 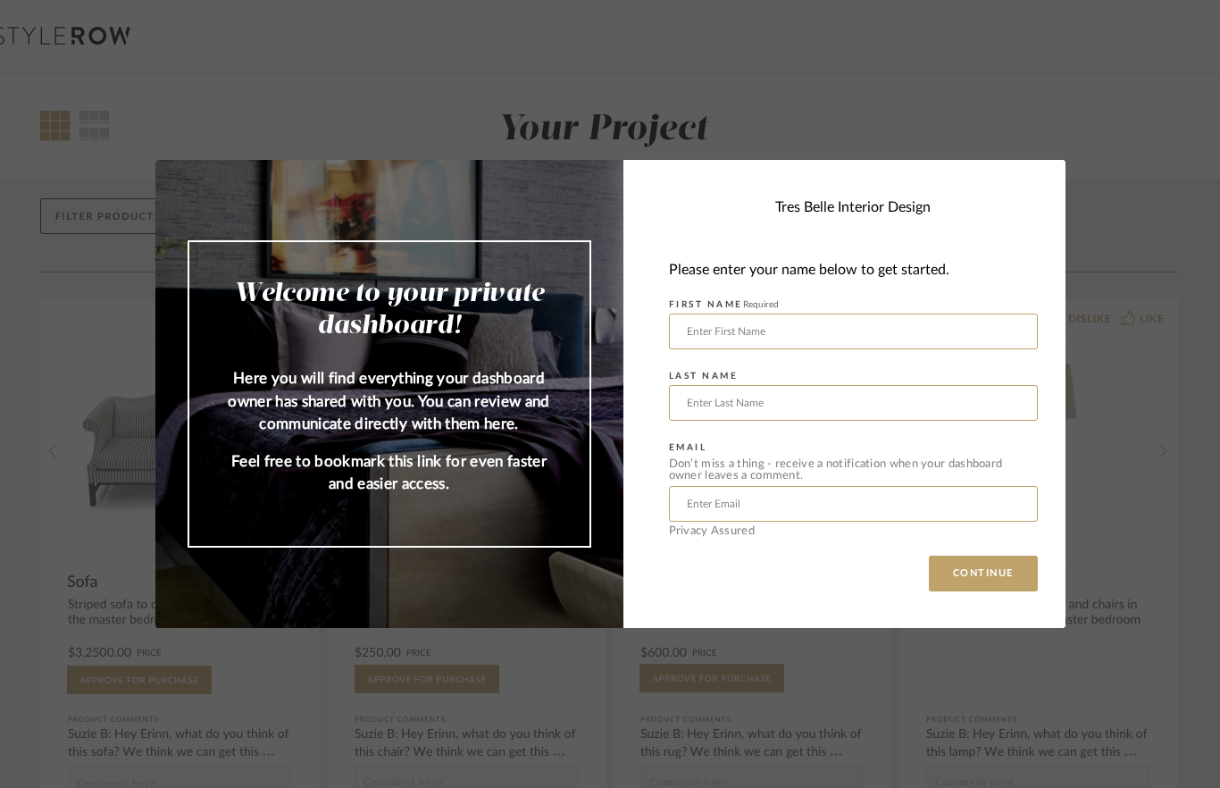 What do you see at coordinates (723, 305) in the screenshot?
I see `label: FIRST NAME` at bounding box center [723, 305].